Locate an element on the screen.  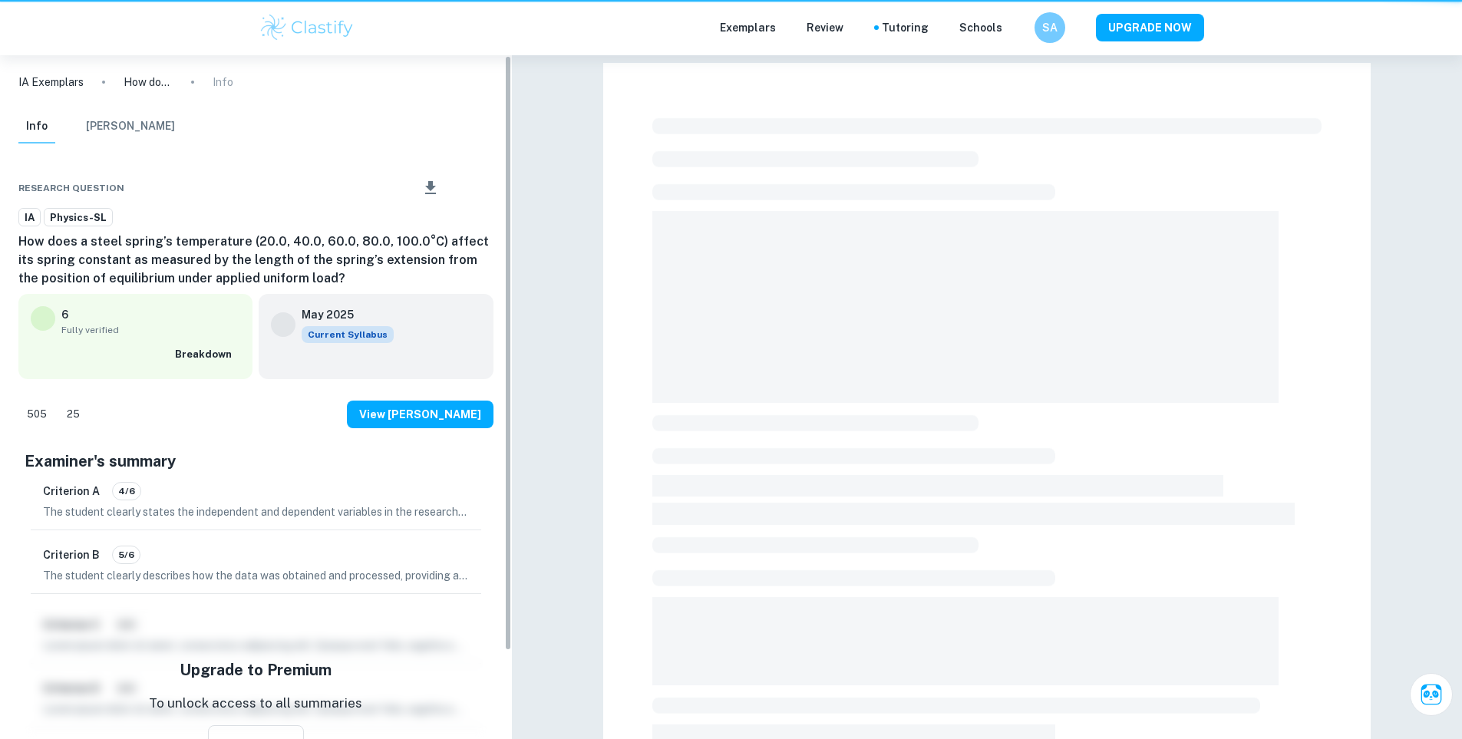
div: Dislike is located at coordinates (73, 414).